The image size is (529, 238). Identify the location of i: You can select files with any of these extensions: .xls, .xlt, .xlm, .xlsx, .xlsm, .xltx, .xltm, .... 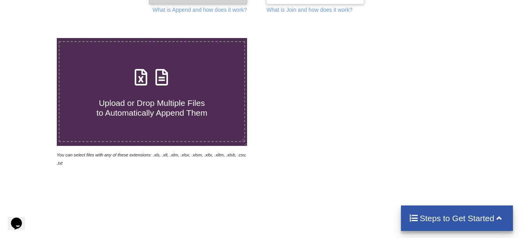
(152, 159).